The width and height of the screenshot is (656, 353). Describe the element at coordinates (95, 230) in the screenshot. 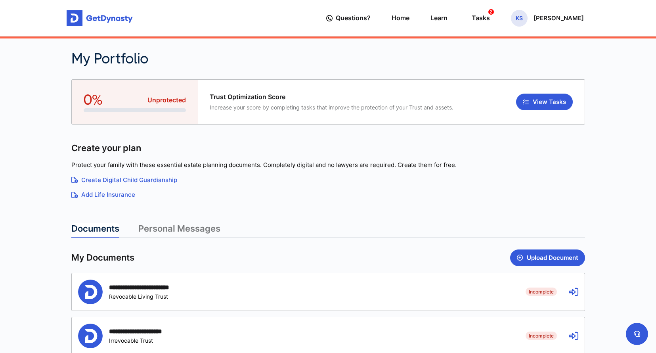

I see `a: Documents` at that location.